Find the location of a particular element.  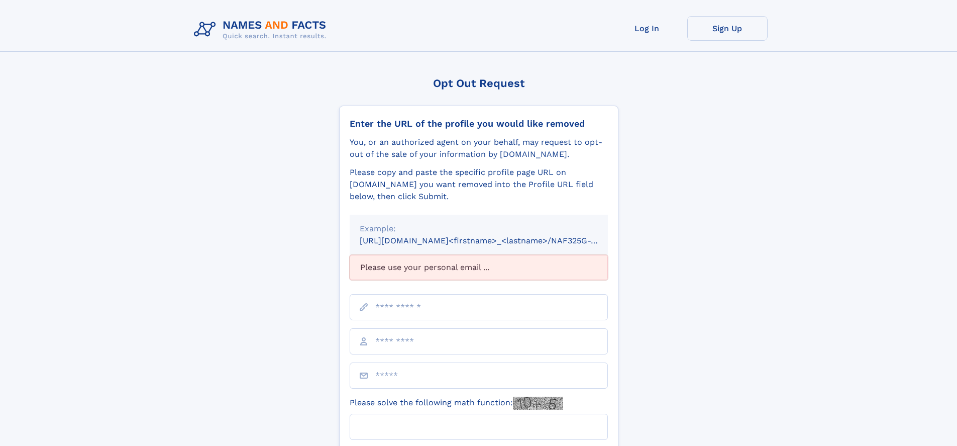

a: Sign Up is located at coordinates (727, 28).